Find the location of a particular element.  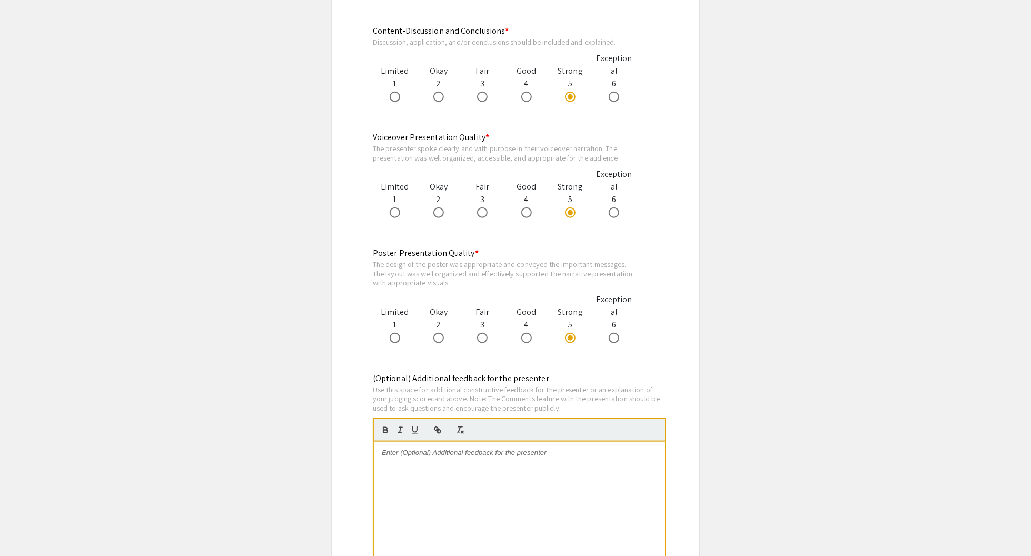

div: The design of the poster was appropriate and conveyed the important messages. The layout was well... is located at coordinates (504, 273).